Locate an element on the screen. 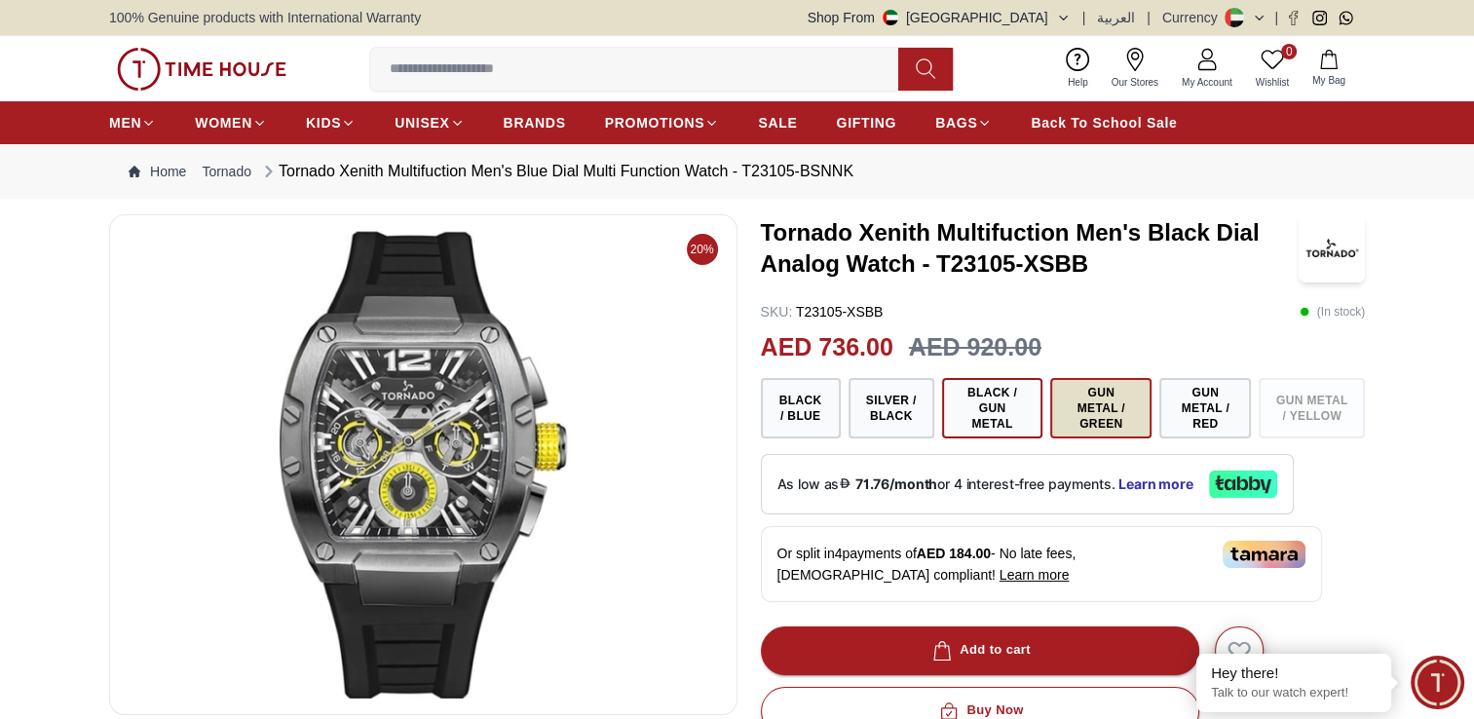 This screenshot has height=719, width=1474. a: Facebook is located at coordinates (1293, 18).